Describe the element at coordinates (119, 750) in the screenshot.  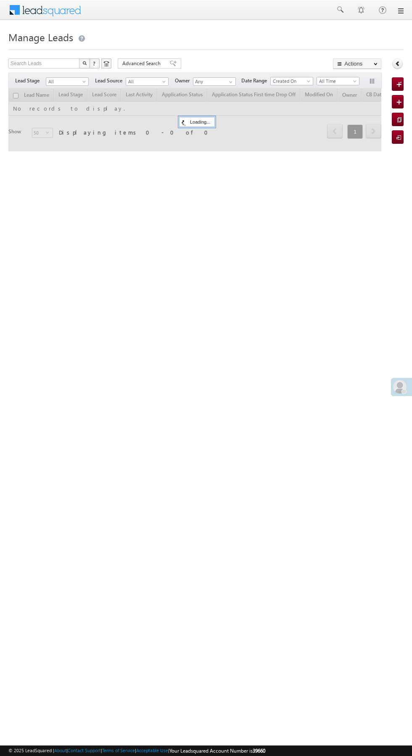
I see `a: Terms of Service` at that location.